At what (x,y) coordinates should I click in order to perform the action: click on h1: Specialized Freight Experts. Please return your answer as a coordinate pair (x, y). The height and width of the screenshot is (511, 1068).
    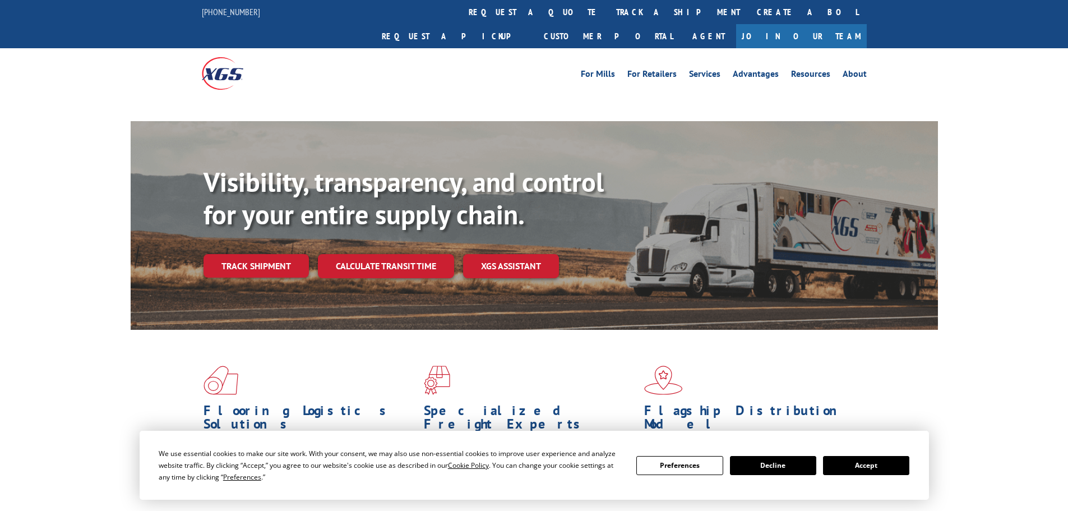
    Looking at the image, I should click on (530, 420).